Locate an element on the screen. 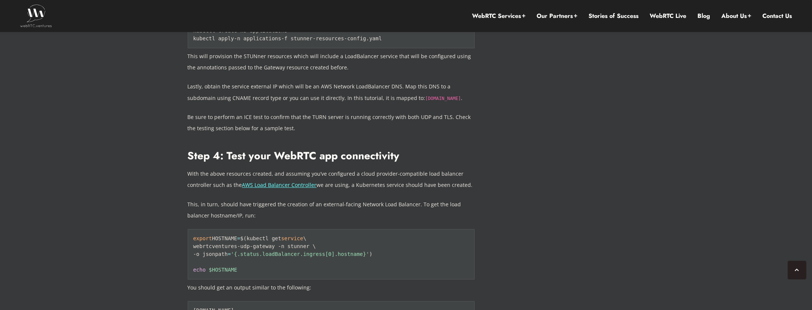 This screenshot has width=812, height=310. span: $HOSTNAME is located at coordinates (223, 270).